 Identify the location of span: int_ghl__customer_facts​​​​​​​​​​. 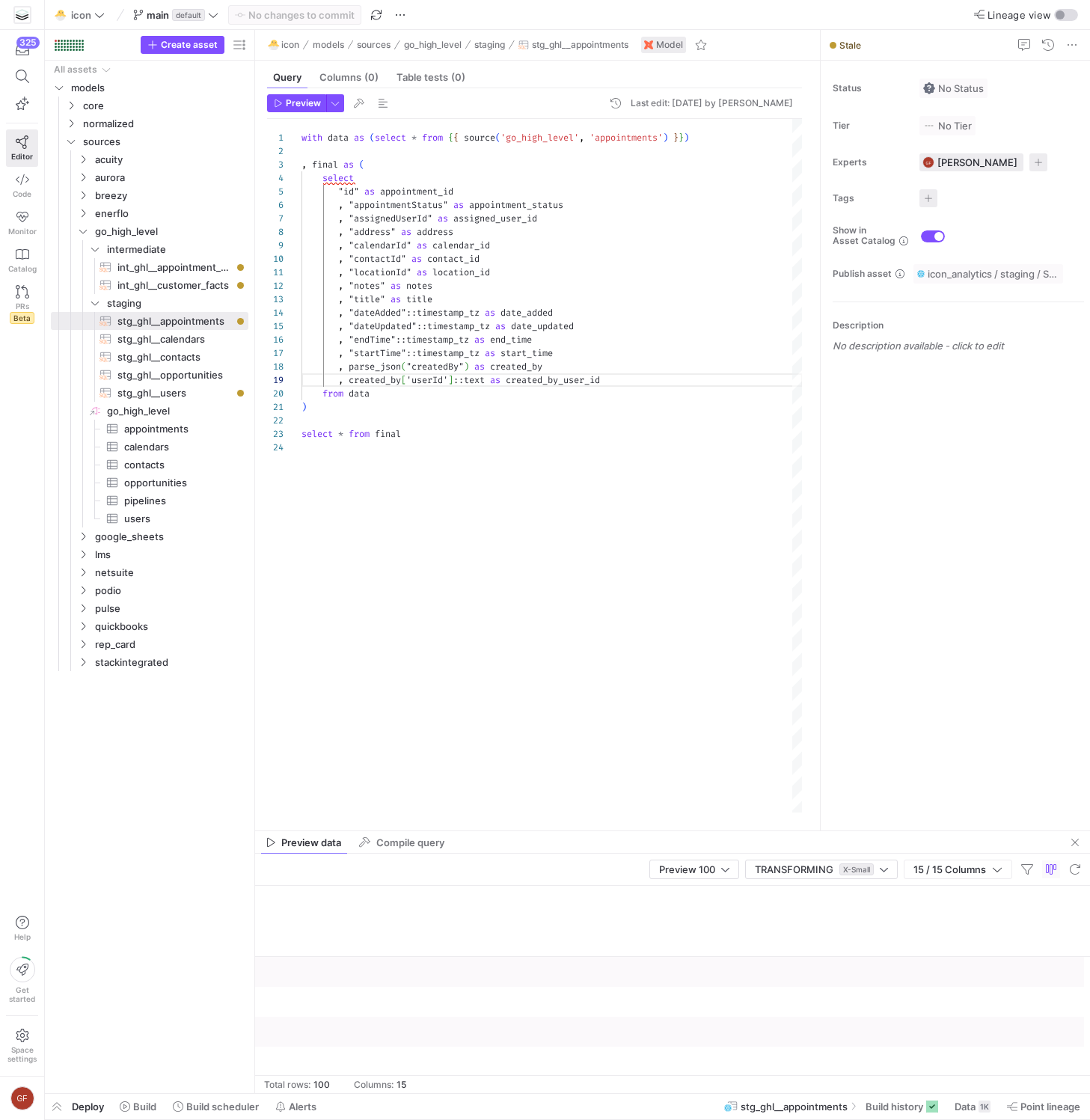
(174, 285).